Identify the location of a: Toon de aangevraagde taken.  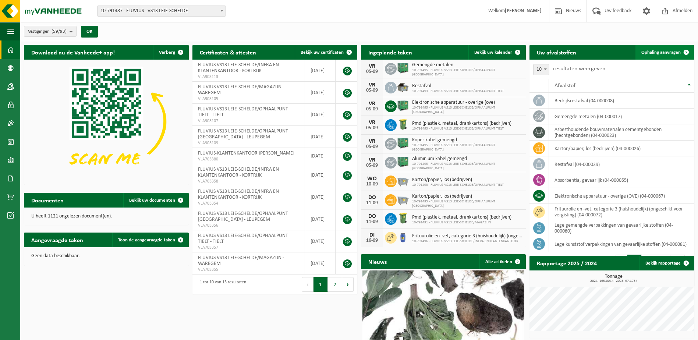
(150, 240).